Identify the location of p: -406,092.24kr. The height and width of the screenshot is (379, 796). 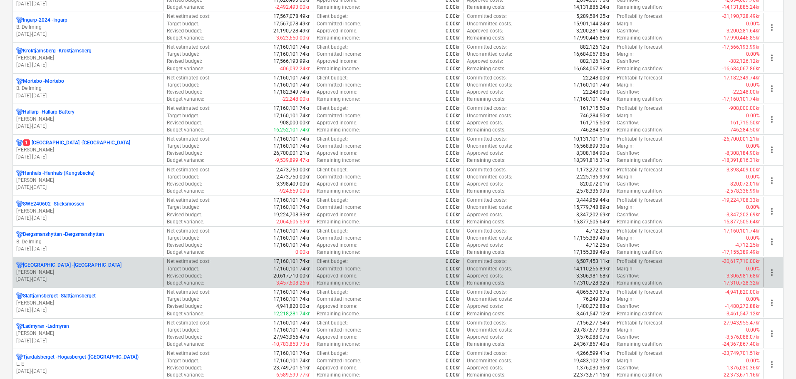
(294, 69).